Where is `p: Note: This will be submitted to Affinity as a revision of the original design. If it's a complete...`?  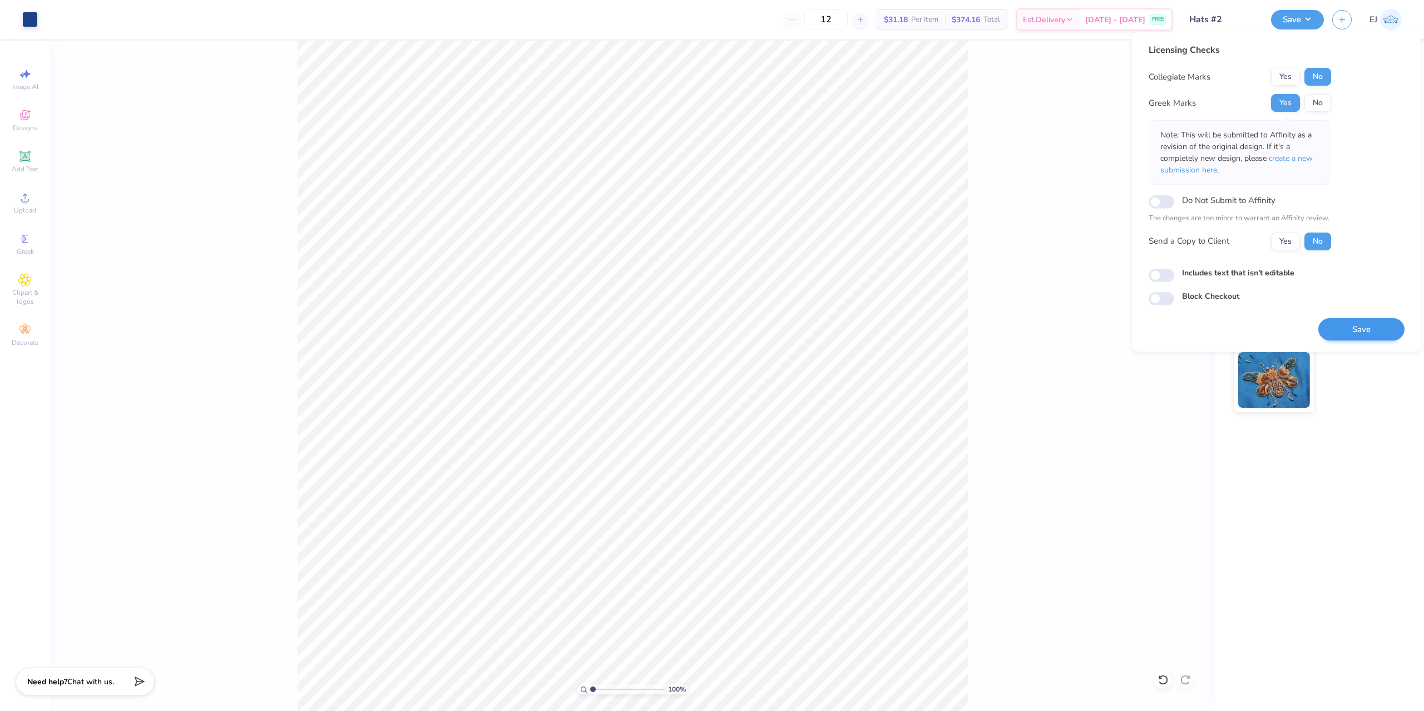 p: Note: This will be submitted to Affinity as a revision of the original design. If it's a complete... is located at coordinates (1240, 152).